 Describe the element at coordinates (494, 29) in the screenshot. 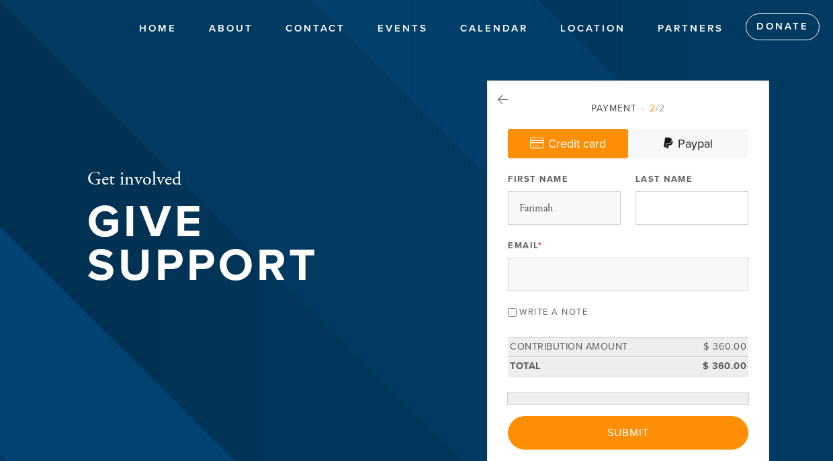

I see `a: Calendar` at that location.